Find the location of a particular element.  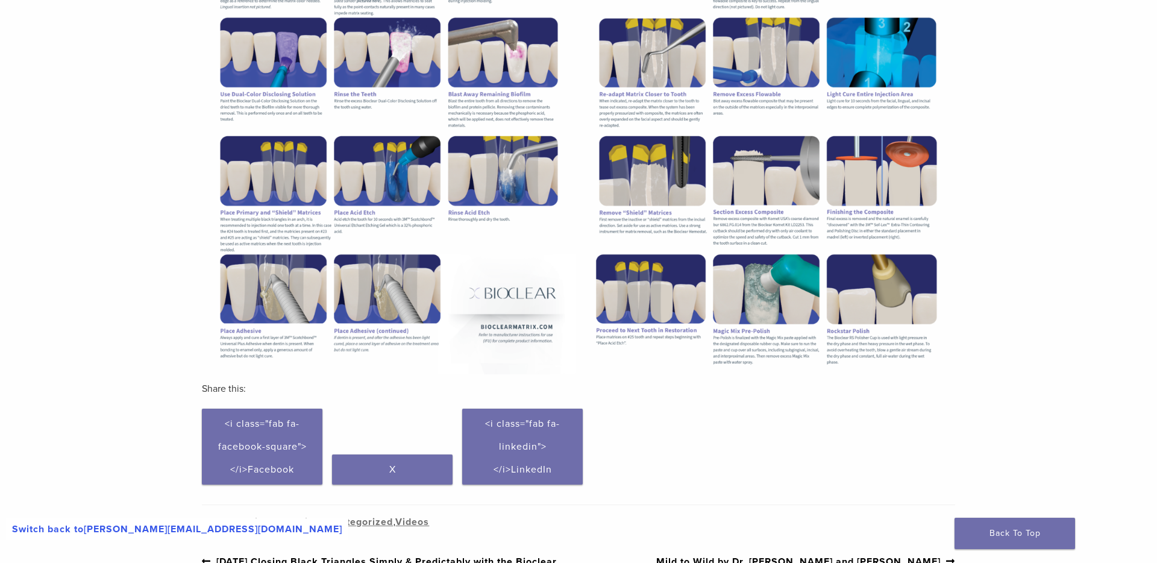

a: X is located at coordinates (392, 469).